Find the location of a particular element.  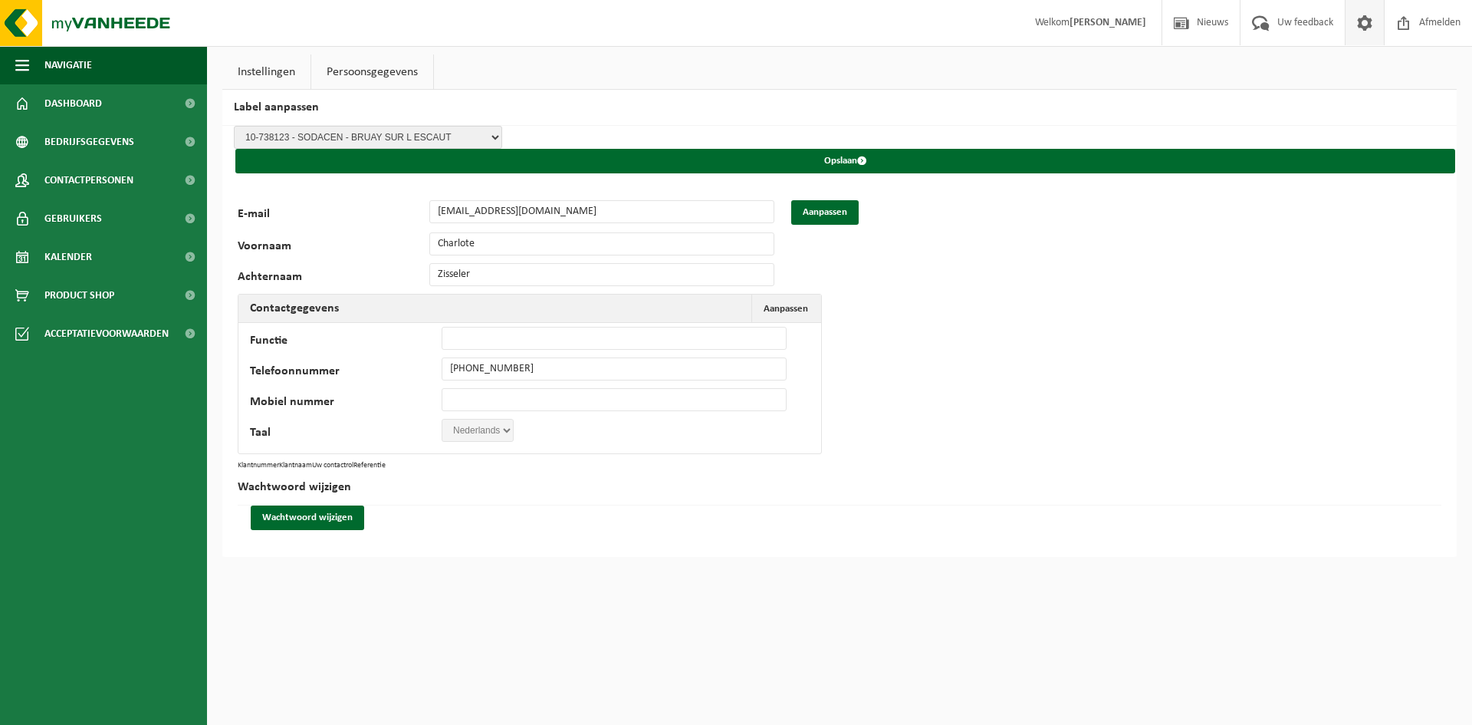

a: Persoonsgegevens is located at coordinates (372, 72).